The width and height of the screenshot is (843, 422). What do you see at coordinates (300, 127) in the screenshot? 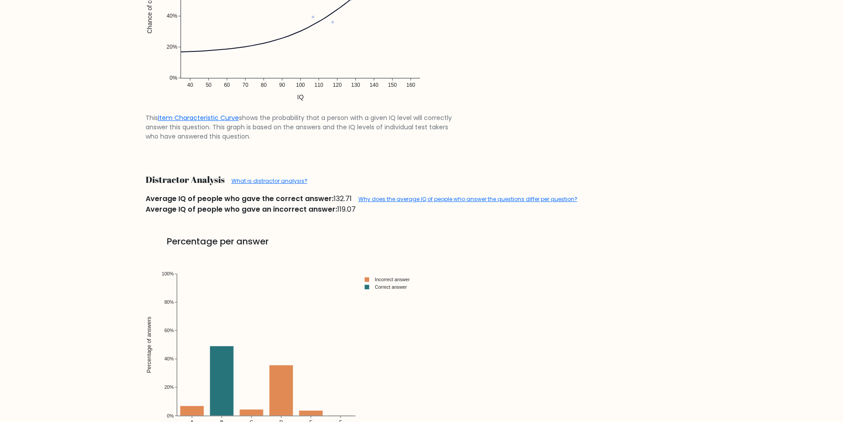
I see `figcaption: This shows the probability that a person with a given IQ level will correctly answer this questio...` at bounding box center [300, 127].